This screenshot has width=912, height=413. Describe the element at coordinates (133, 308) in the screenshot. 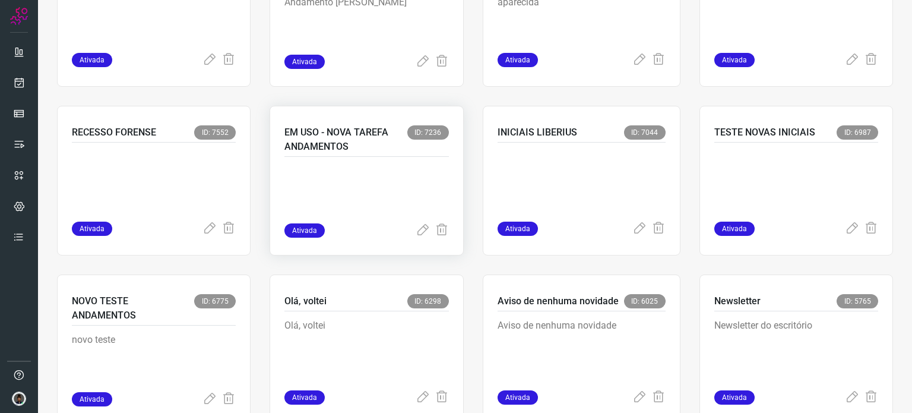

I see `p: NOVO TESTE ANDAMENTOS` at that location.